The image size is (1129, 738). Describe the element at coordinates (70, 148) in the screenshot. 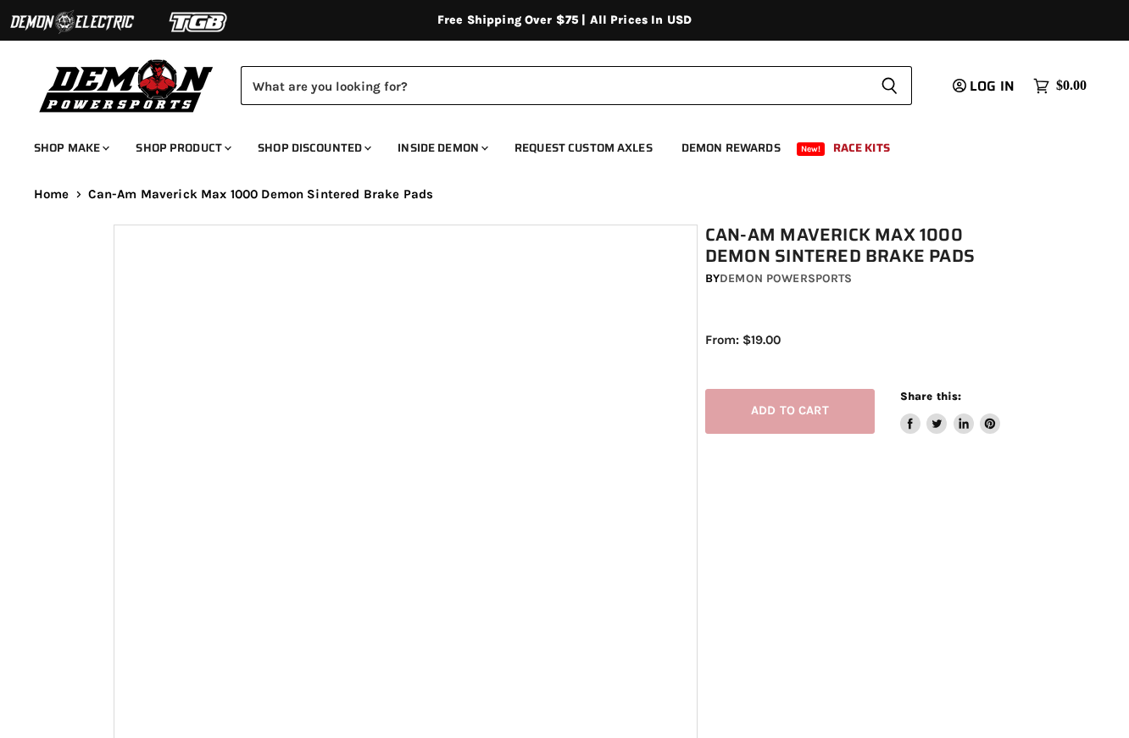

I see `a: Shop Make` at that location.